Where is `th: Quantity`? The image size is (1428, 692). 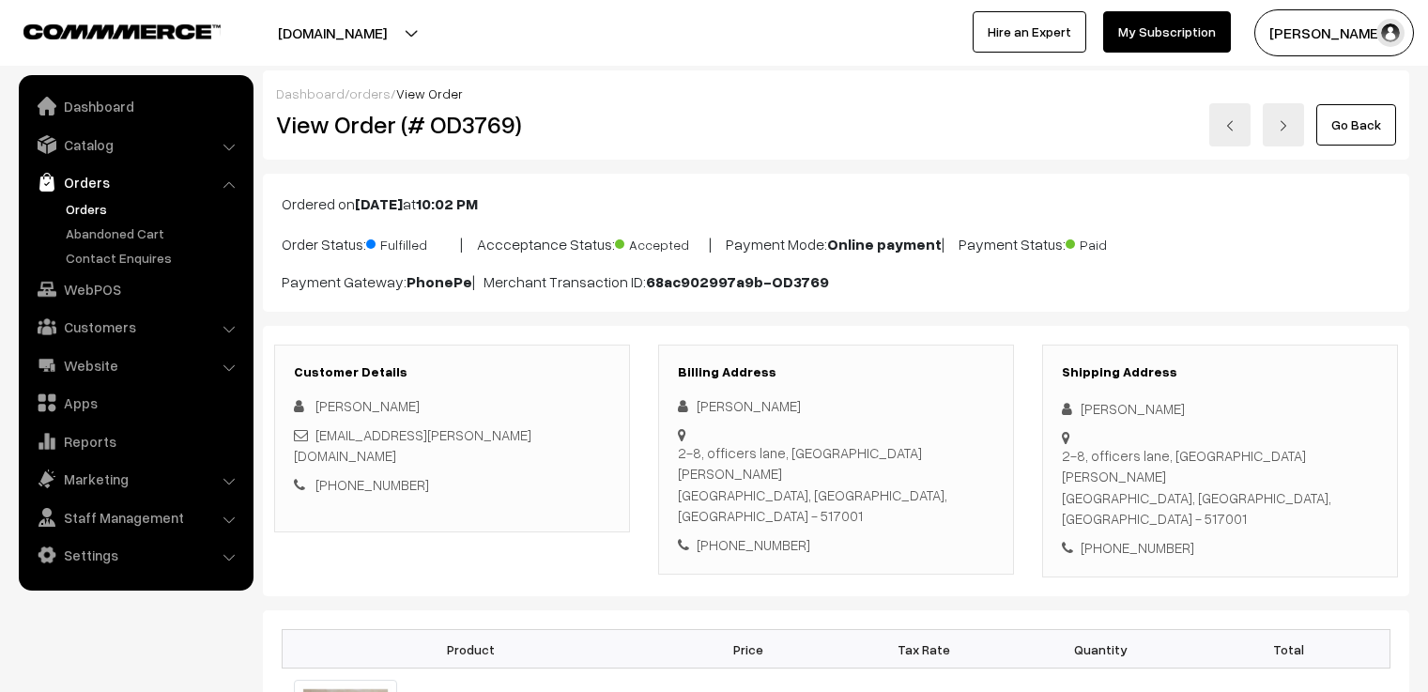 th: Quantity is located at coordinates (1100, 649).